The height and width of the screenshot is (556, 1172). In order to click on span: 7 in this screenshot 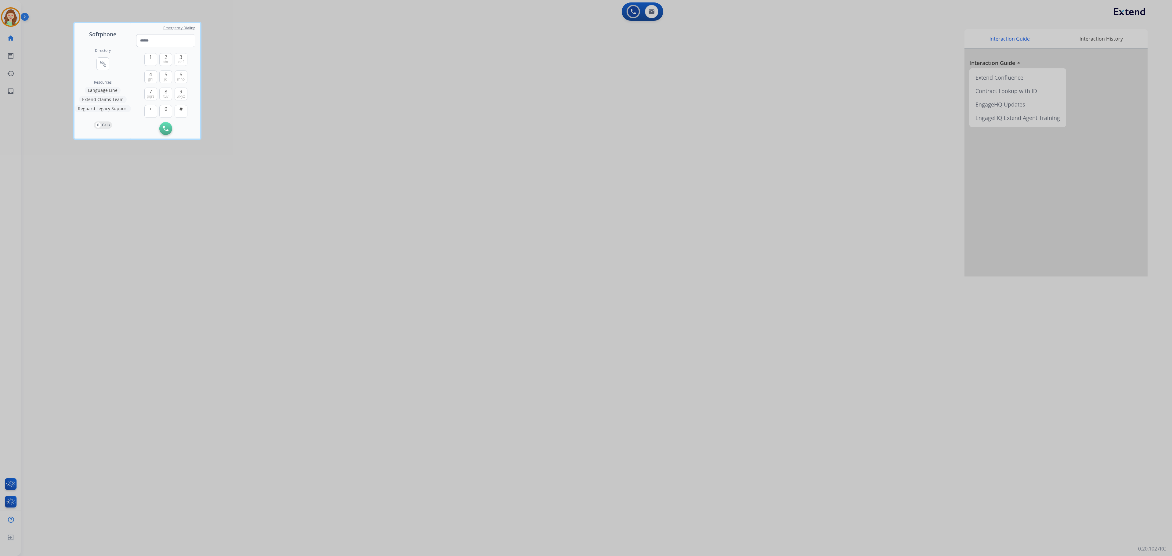, I will do `click(150, 92)`.